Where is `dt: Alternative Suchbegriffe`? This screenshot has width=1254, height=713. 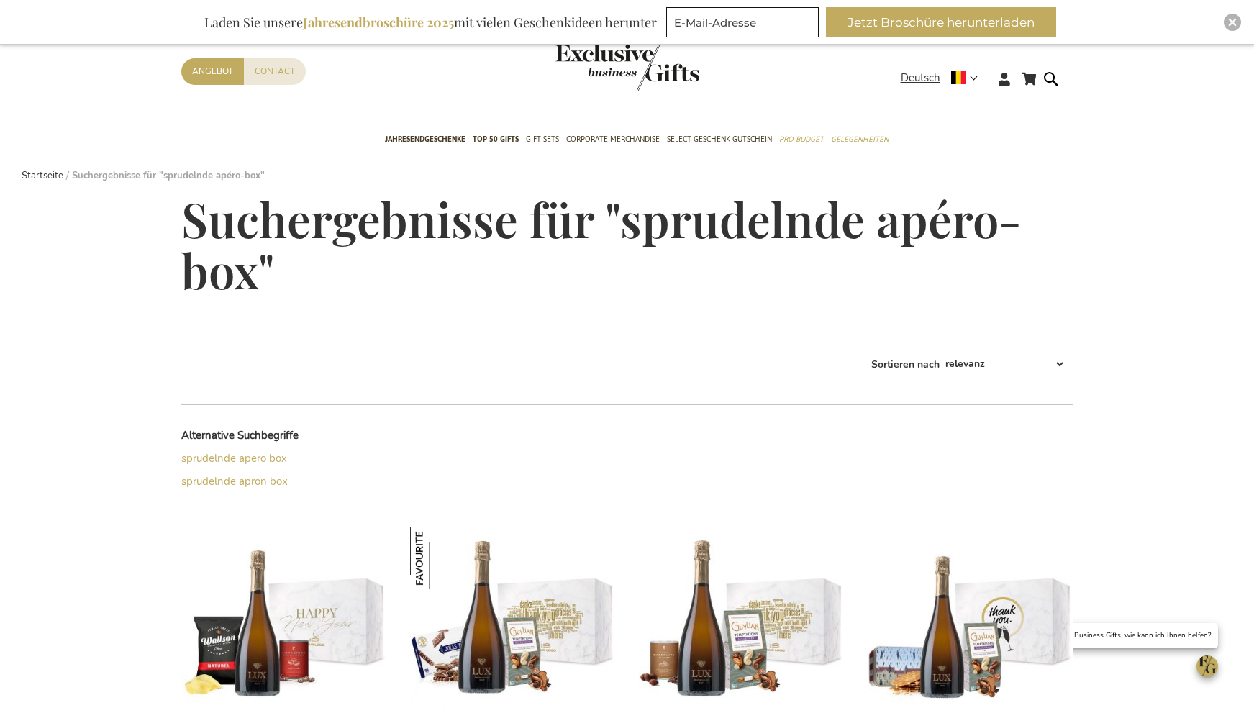
dt: Alternative Suchbegriffe is located at coordinates (293, 435).